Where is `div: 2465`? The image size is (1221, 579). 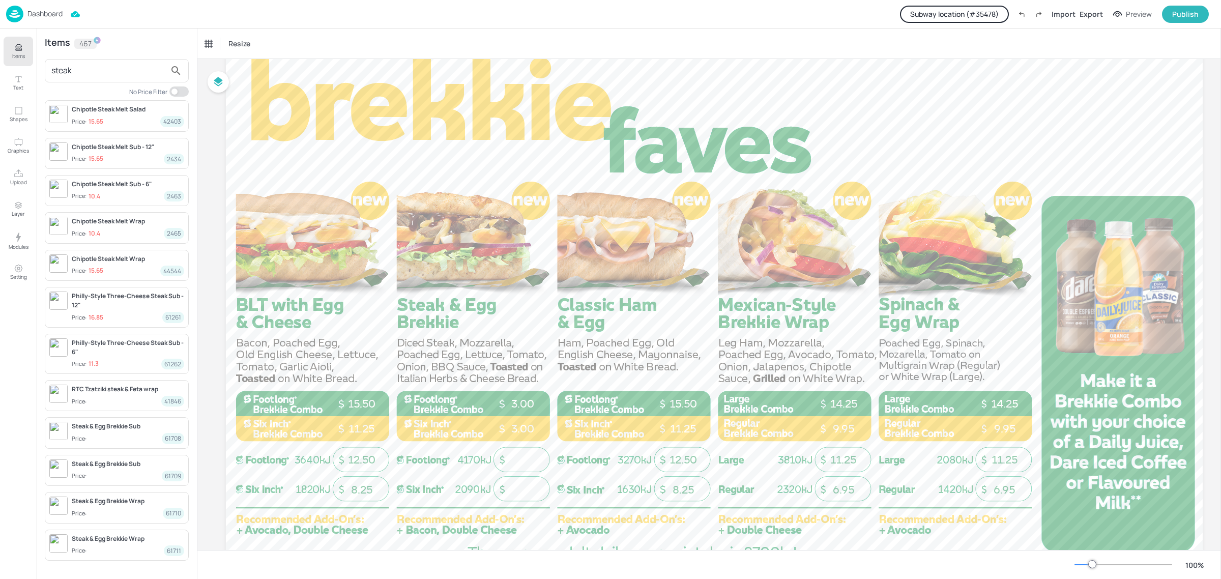
div: 2465 is located at coordinates (174, 233).